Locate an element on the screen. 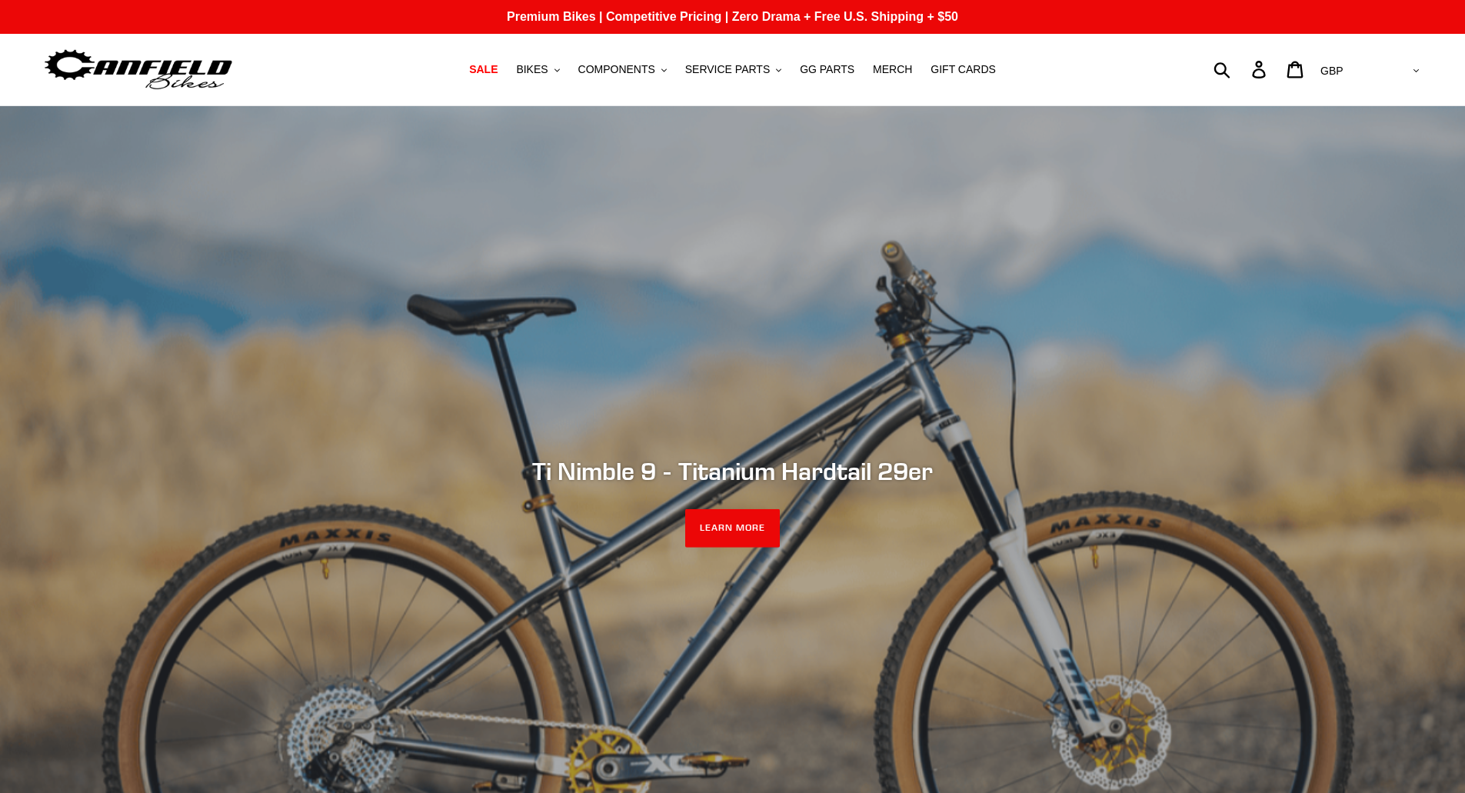 The height and width of the screenshot is (793, 1465). span: COMPONENTS is located at coordinates (617, 69).